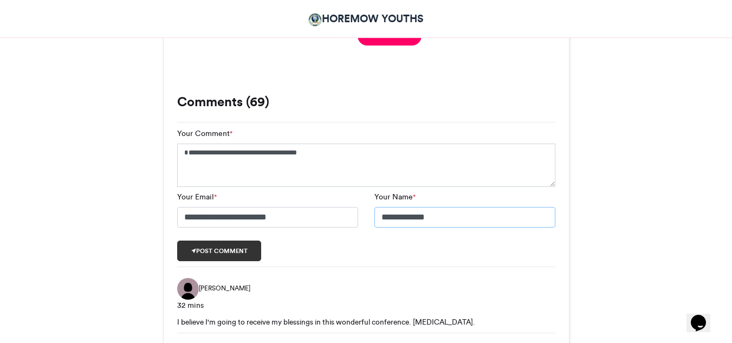  Describe the element at coordinates (219, 251) in the screenshot. I see `button: Post comment` at that location.